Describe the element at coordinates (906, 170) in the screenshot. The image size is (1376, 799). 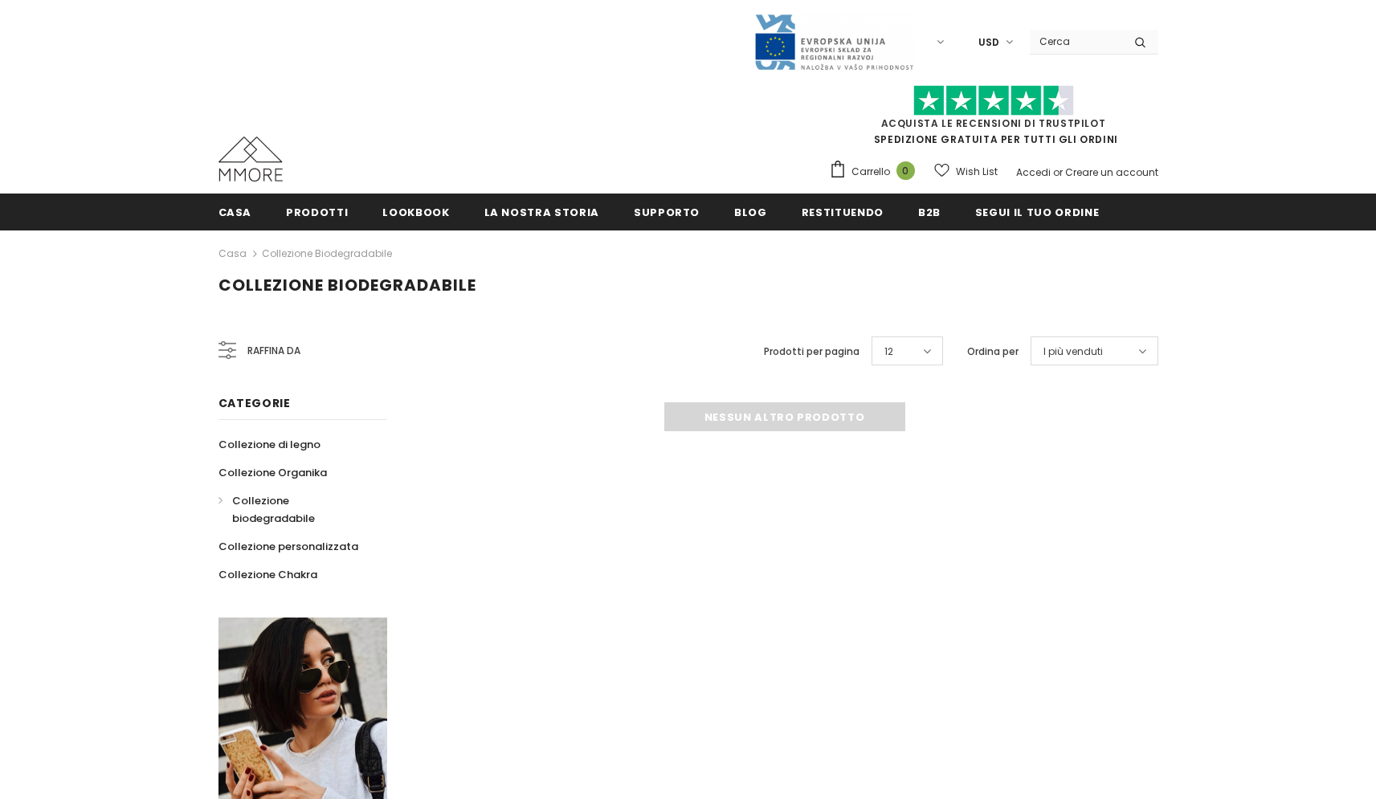
I see `span: 0` at that location.